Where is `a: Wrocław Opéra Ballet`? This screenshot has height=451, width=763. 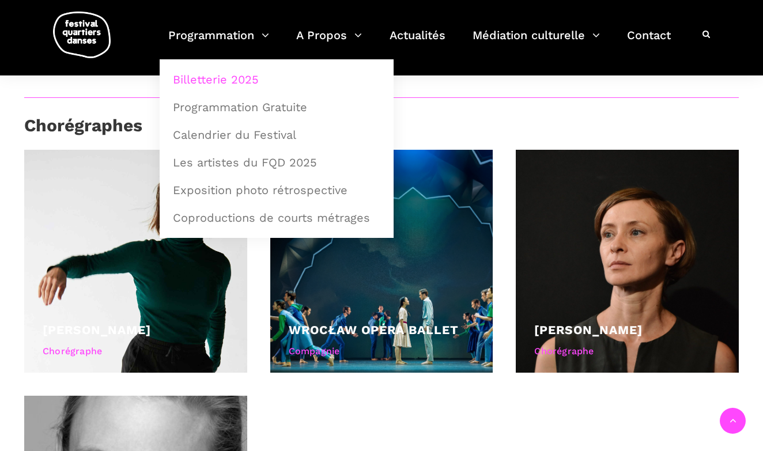 a: Wrocław Opéra Ballet is located at coordinates (373, 329).